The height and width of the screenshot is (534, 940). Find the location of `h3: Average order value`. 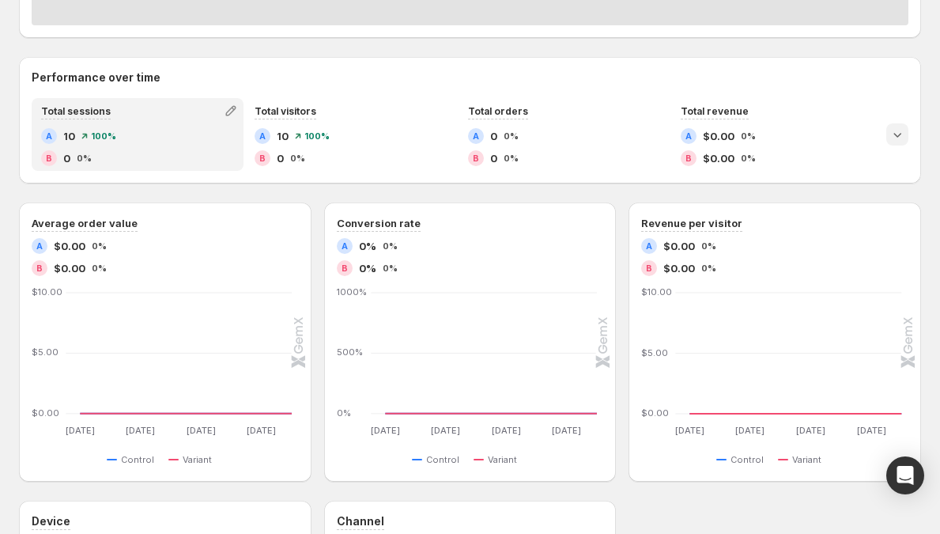

h3: Average order value is located at coordinates (85, 223).